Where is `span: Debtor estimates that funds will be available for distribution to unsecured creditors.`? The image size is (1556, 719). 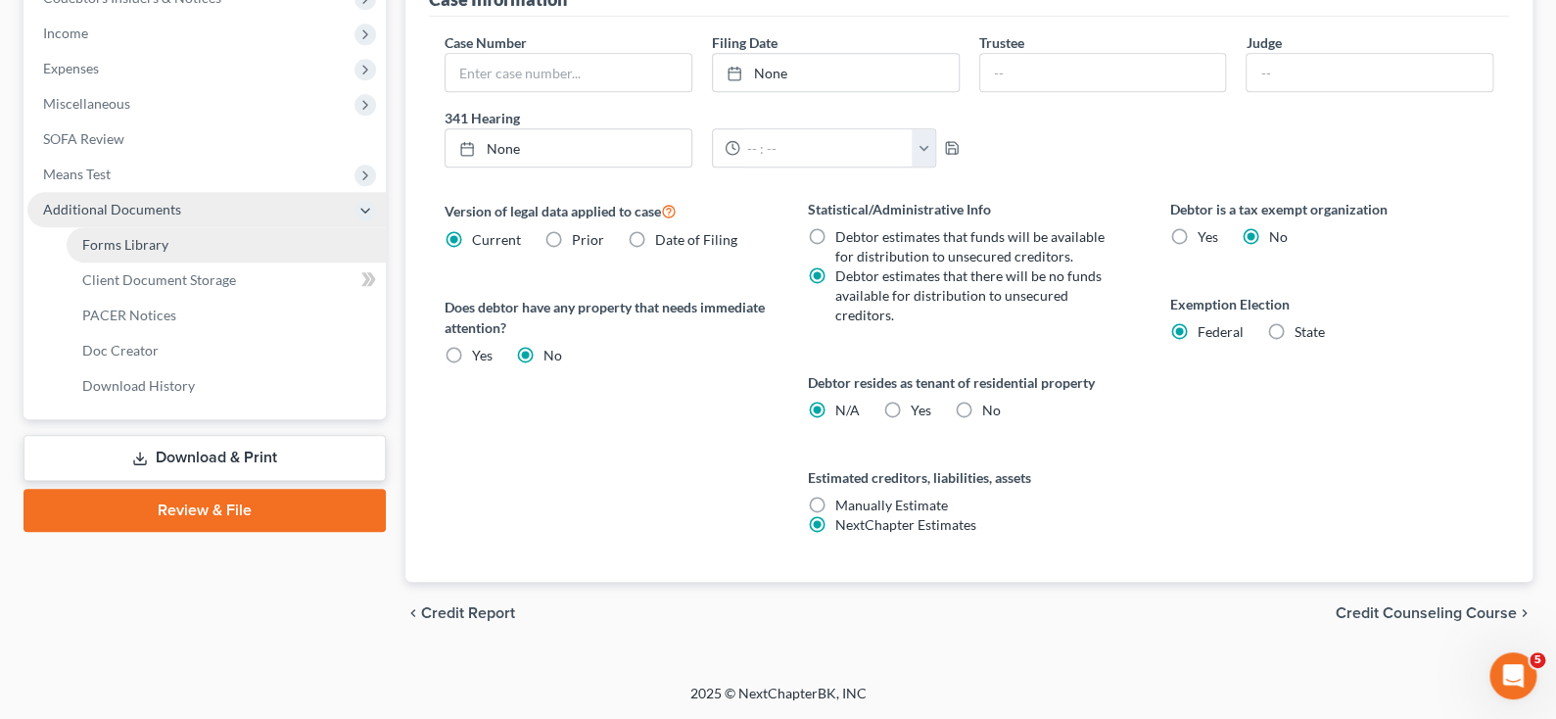
span: Debtor estimates that funds will be available for distribution to unsecured creditors. is located at coordinates (969, 246).